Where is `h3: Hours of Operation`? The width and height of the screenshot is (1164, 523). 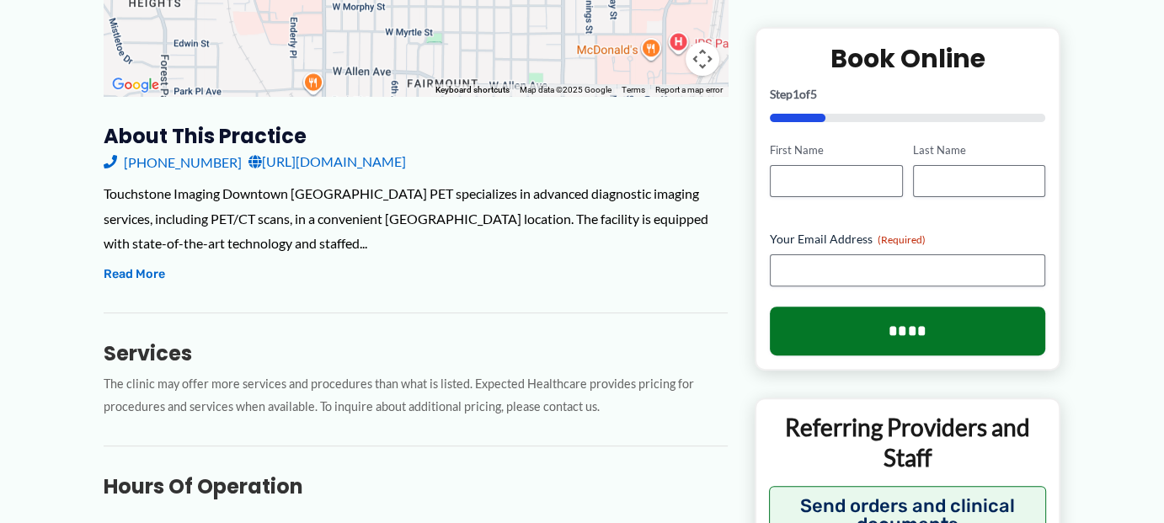 h3: Hours of Operation is located at coordinates (415, 486).